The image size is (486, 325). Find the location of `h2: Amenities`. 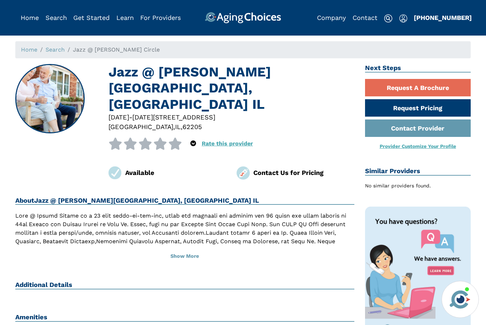

h2: Amenities is located at coordinates (185, 318).